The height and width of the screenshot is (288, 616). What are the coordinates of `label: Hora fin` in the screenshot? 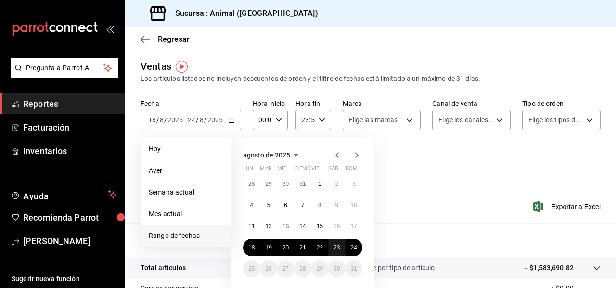 It's located at (313, 104).